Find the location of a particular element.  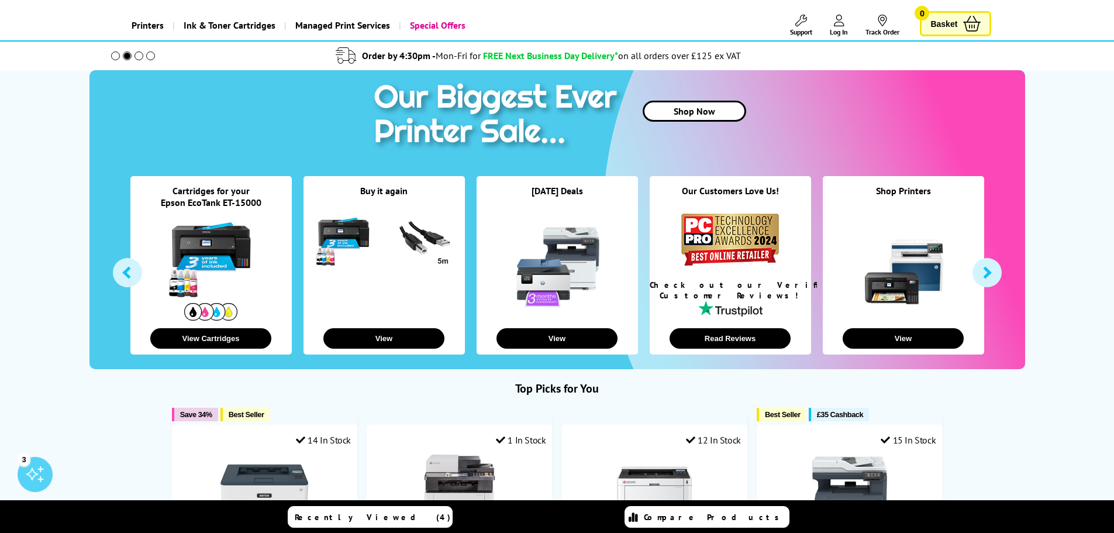

span: Mon-Fri for is located at coordinates (458, 56).